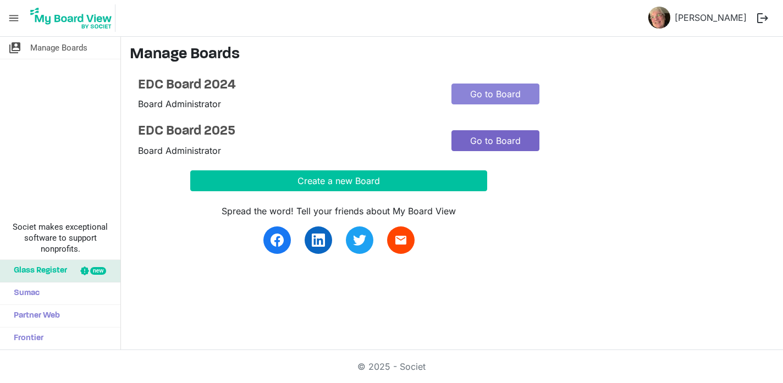 Image resolution: width=783 pixels, height=383 pixels. Describe the element at coordinates (59, 48) in the screenshot. I see `span: Manage Boards` at that location.